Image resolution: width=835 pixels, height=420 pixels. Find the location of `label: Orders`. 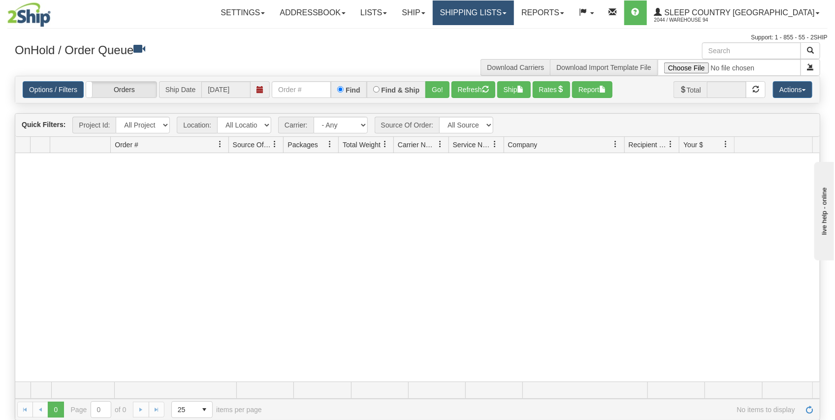

label: Orders is located at coordinates (121, 90).